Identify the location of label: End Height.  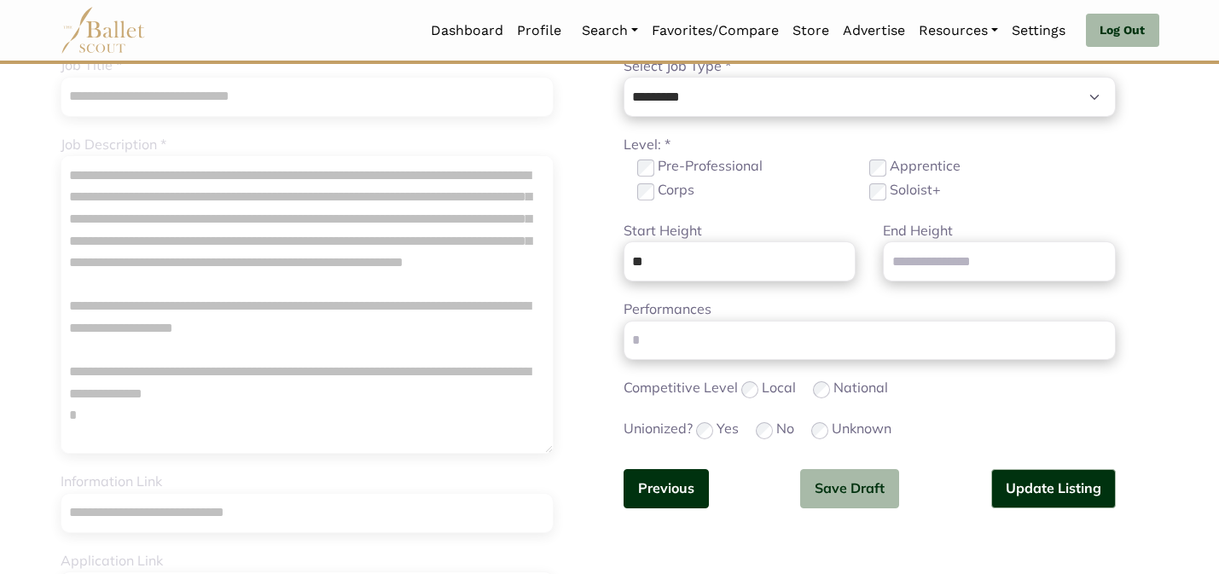
(918, 231).